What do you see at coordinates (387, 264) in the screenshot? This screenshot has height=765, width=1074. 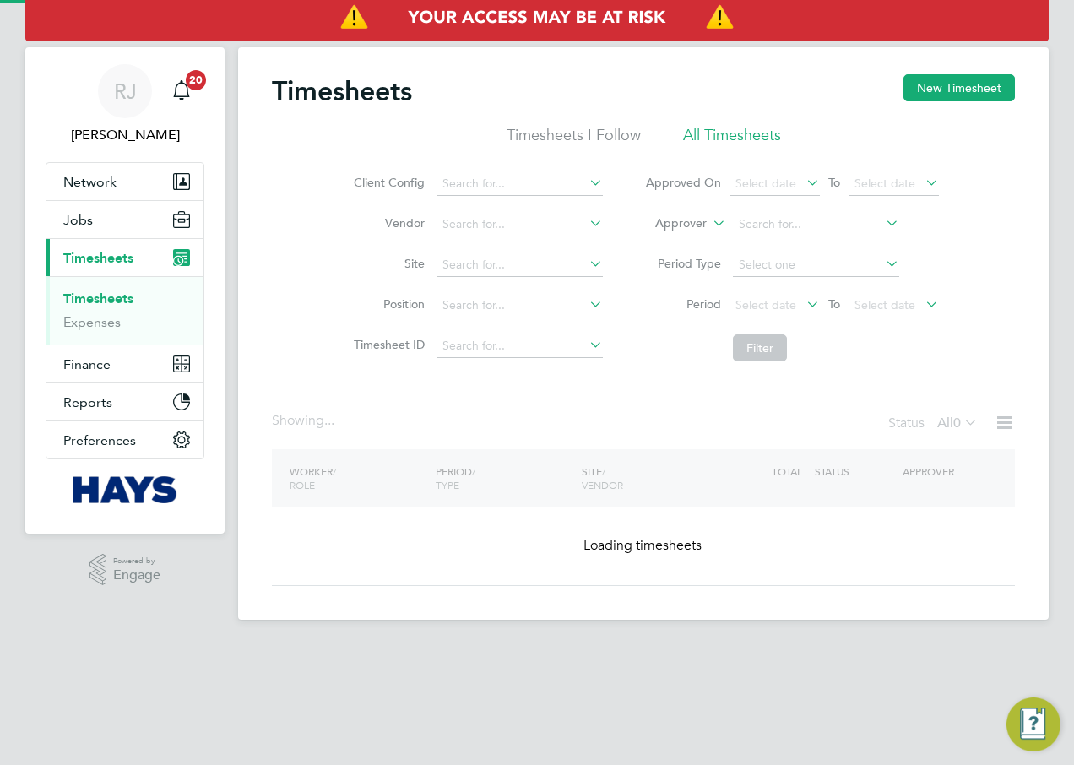 I see `label: Site` at bounding box center [387, 264].